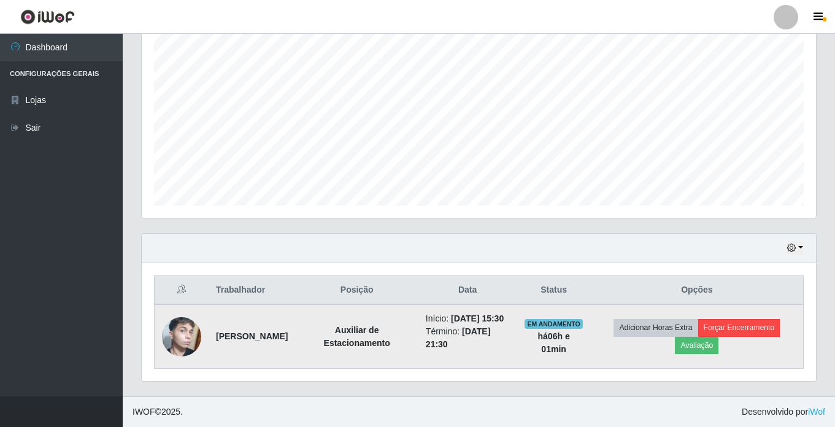 This screenshot has width=835, height=427. What do you see at coordinates (697, 290) in the screenshot?
I see `th: Opções` at bounding box center [697, 290].